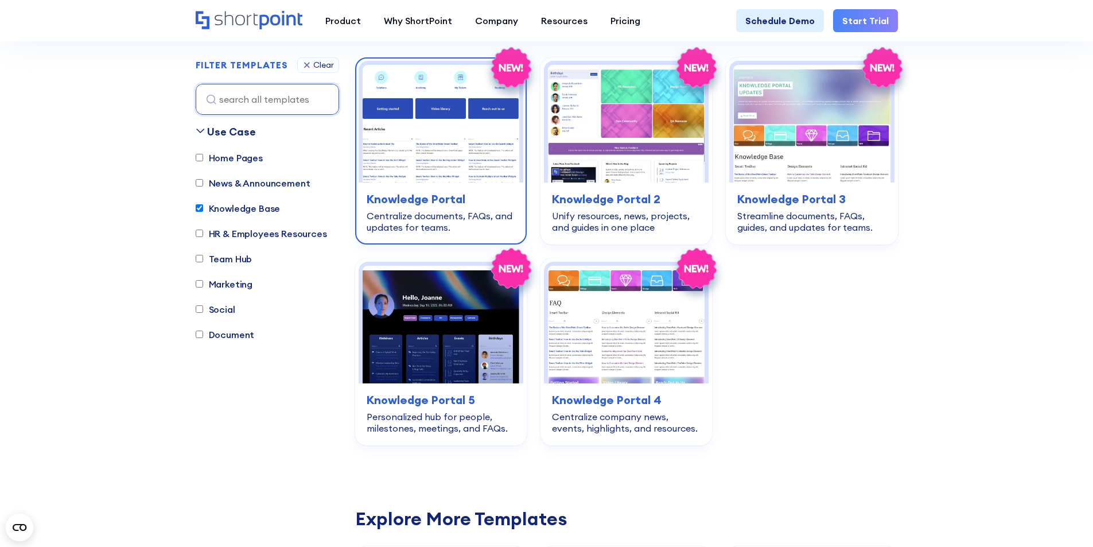 This screenshot has height=547, width=1093. I want to click on div: Pricing, so click(625, 21).